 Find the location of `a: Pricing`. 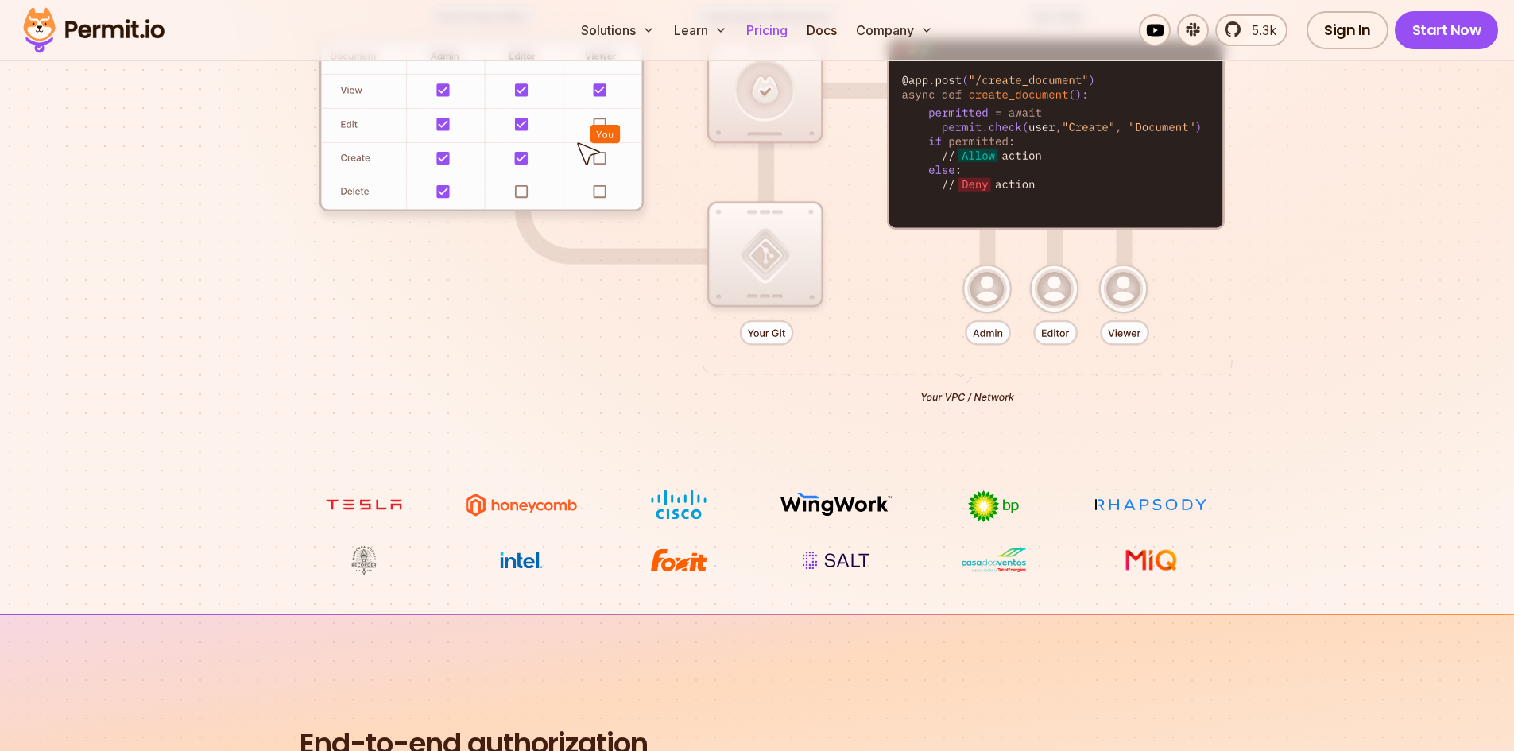

a: Pricing is located at coordinates (767, 30).